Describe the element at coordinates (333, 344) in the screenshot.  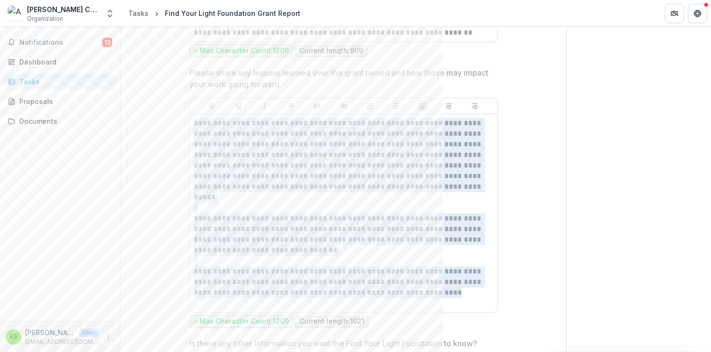
I see `p: Is there any other information you want the Find Your Light Foundation to know?` at that location.